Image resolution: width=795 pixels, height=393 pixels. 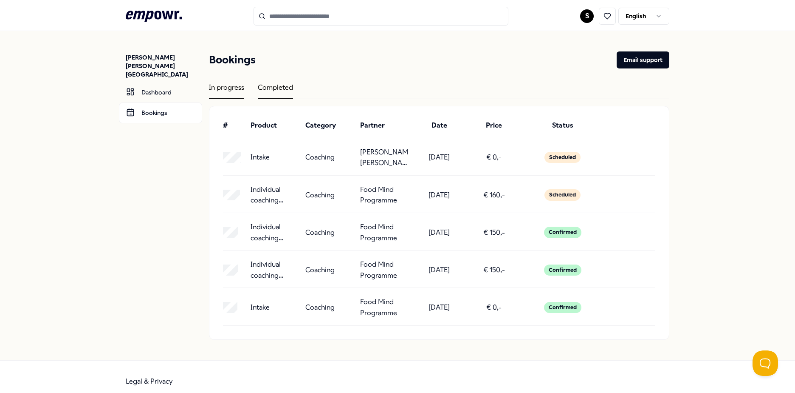 What do you see at coordinates (232, 60) in the screenshot?
I see `h1: Bookings` at bounding box center [232, 60].